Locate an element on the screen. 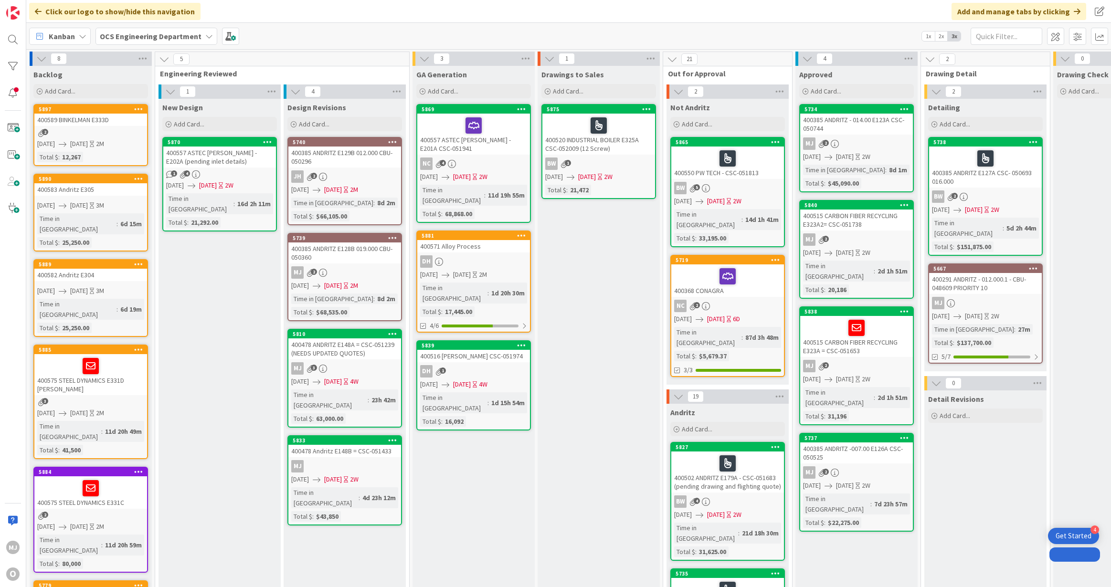 The height and width of the screenshot is (587, 1111). div: 14d 1h 41m is located at coordinates (762, 220).